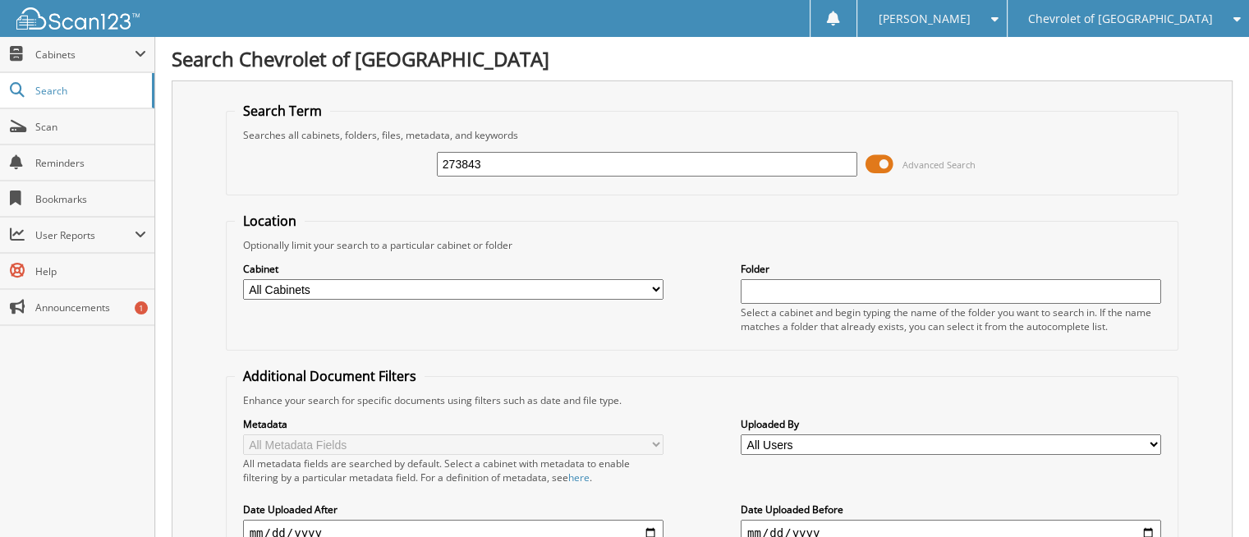 The image size is (1249, 537). Describe the element at coordinates (282, 111) in the screenshot. I see `legend: Search Term` at that location.